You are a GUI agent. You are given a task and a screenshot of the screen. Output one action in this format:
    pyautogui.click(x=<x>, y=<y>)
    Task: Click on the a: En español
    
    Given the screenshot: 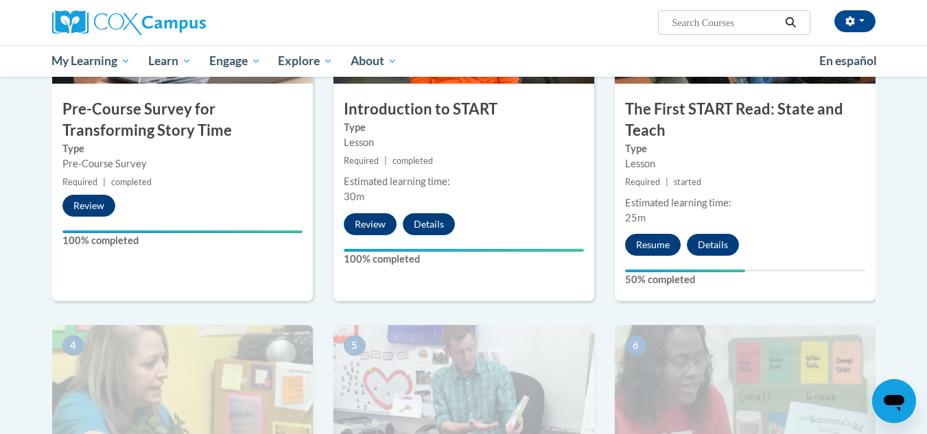 What is the action you would take?
    pyautogui.click(x=848, y=61)
    